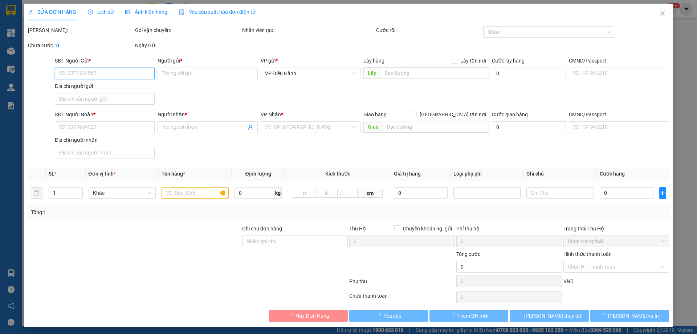  Describe the element at coordinates (560, 193) in the screenshot. I see `input: Ghi Chú` at that location.